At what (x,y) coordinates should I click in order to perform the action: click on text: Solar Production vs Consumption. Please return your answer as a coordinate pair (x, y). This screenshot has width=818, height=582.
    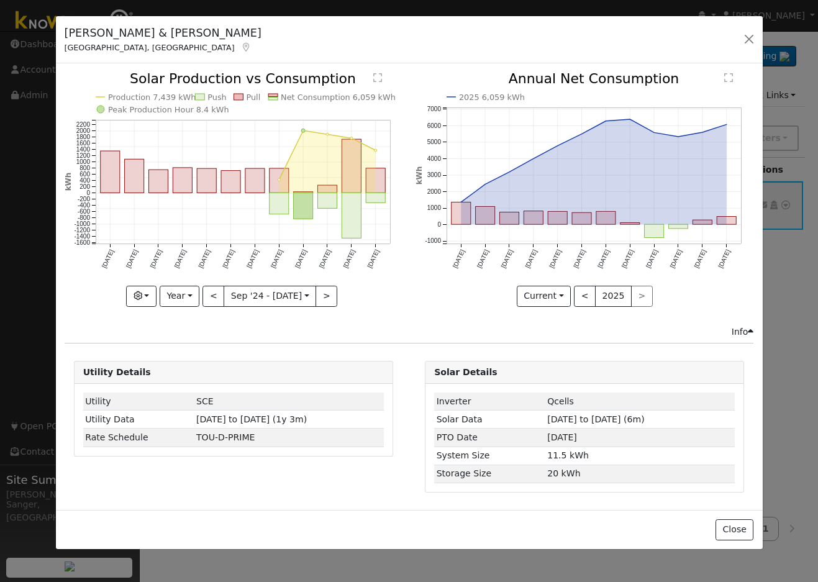
    Looking at the image, I should click on (243, 78).